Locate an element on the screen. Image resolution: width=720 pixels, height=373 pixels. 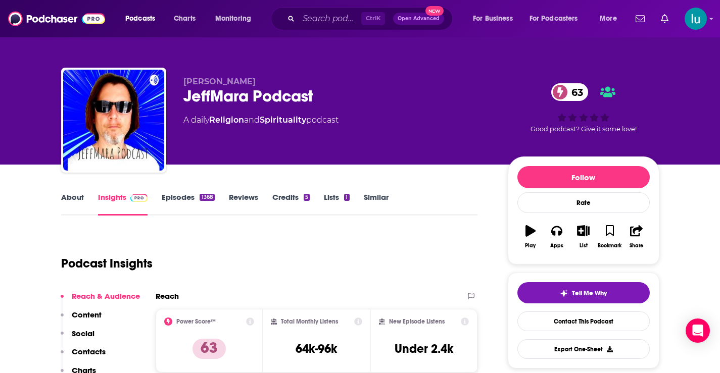
a: Podchaser - Follow, Share and Rate Podcasts is located at coordinates (57, 19).